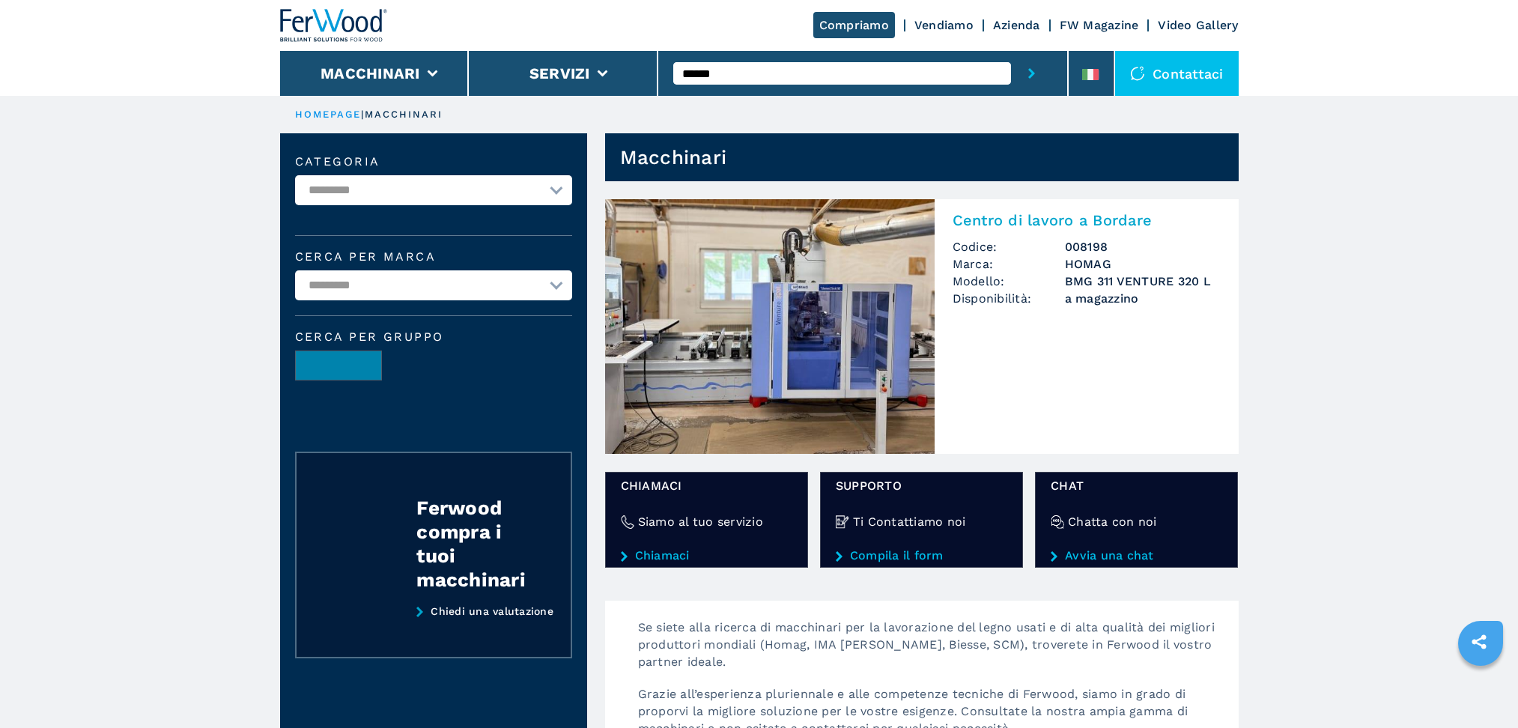 The image size is (1518, 728). Describe the element at coordinates (706, 556) in the screenshot. I see `a: Chiamaci` at that location.